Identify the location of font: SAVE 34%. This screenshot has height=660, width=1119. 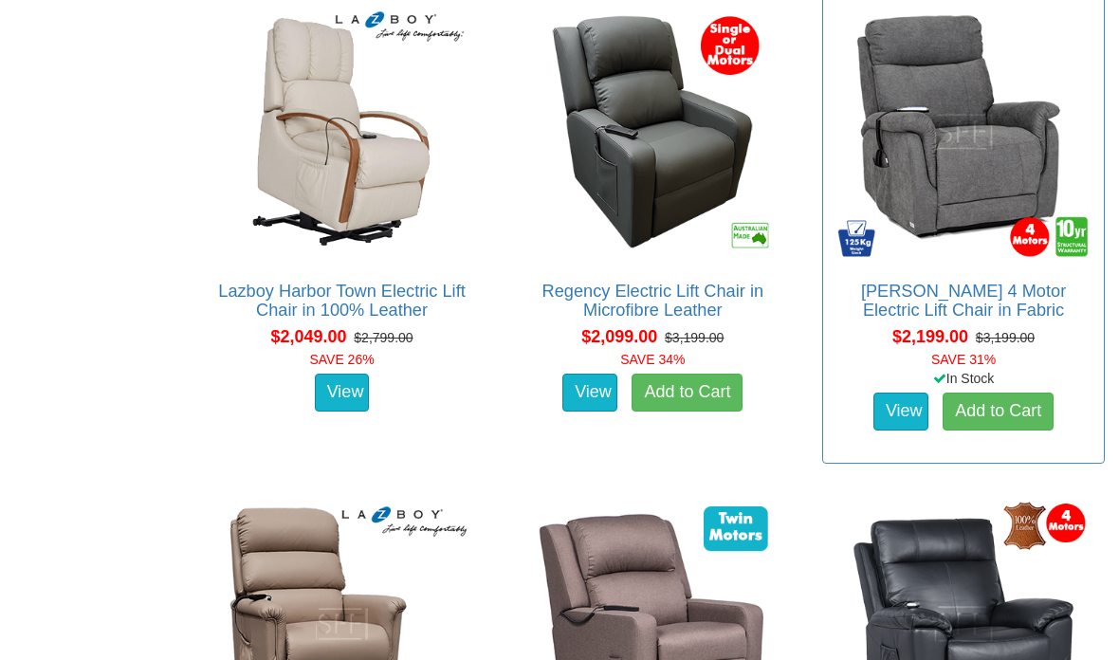
(653, 360).